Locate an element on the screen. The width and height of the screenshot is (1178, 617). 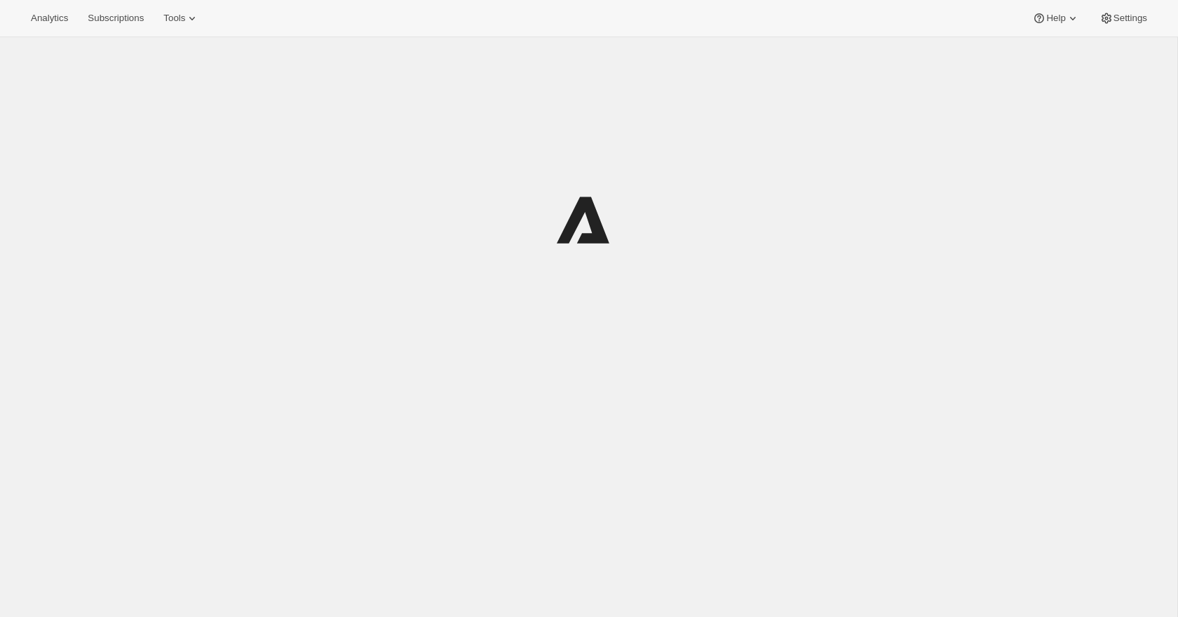
button: Subscriptions is located at coordinates (116, 18).